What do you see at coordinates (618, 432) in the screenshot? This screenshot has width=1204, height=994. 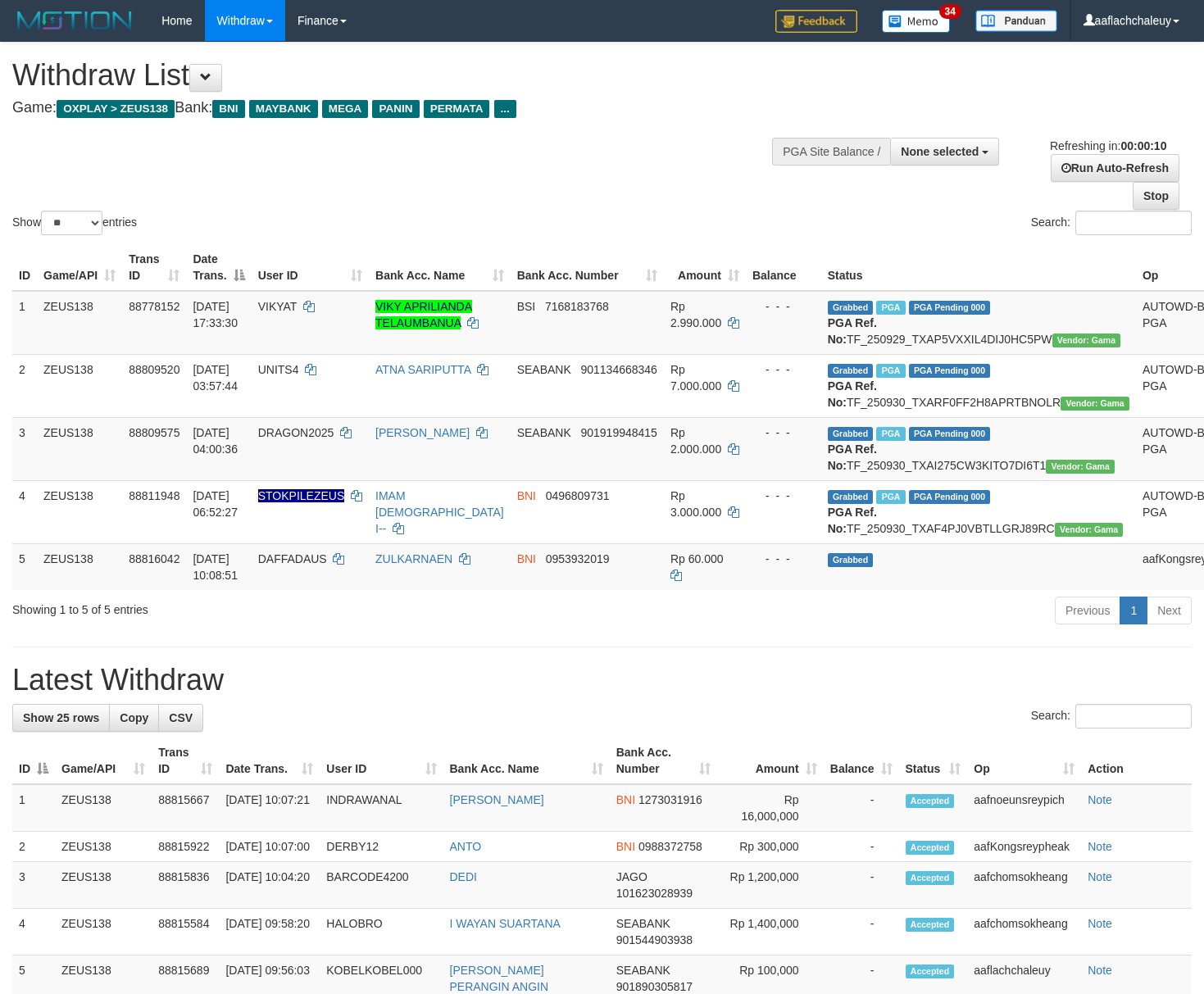 I see `span: Copy 901919948415 to clipboard` at bounding box center [618, 432].